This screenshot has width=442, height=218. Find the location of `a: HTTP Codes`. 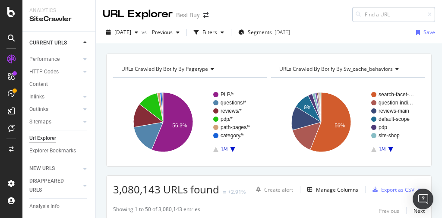

a: HTTP Codes is located at coordinates (55, 72).